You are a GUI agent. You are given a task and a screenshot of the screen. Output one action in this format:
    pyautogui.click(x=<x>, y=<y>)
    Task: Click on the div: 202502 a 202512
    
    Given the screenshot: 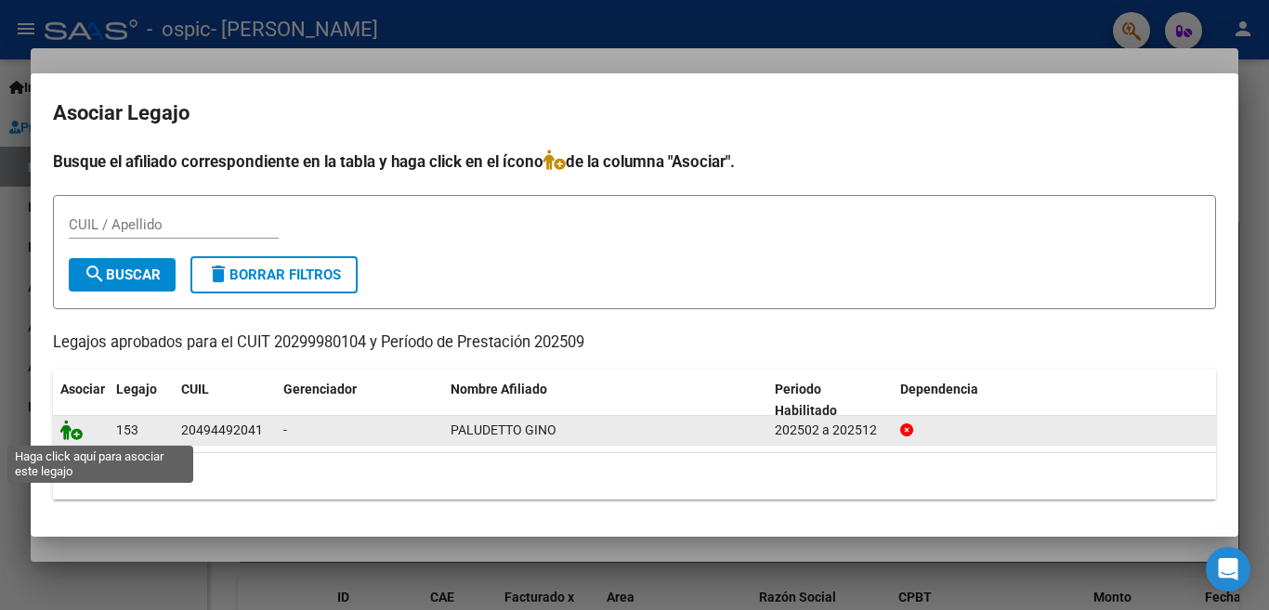 What is the action you would take?
    pyautogui.click(x=829, y=430)
    